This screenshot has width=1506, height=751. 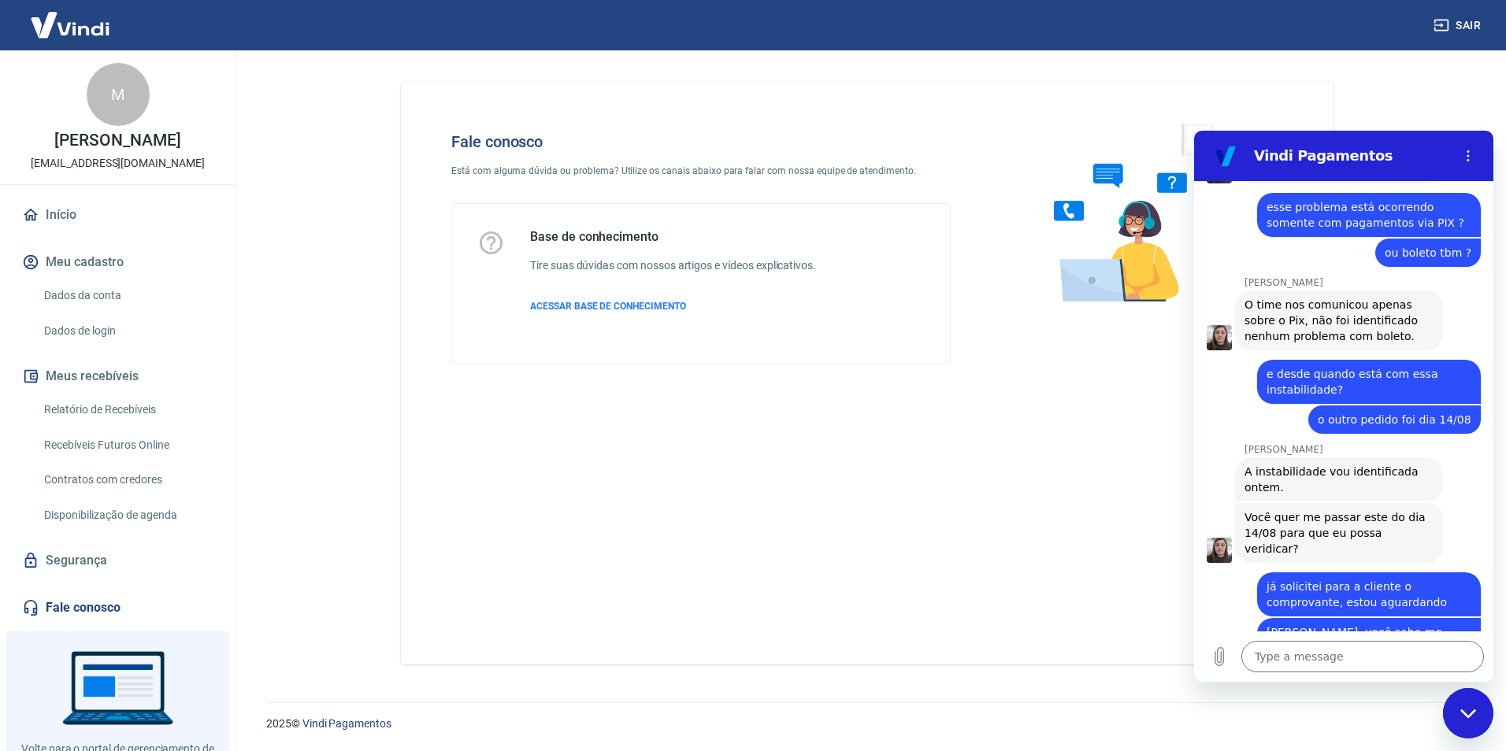 I want to click on img: Vindi, so click(x=70, y=24).